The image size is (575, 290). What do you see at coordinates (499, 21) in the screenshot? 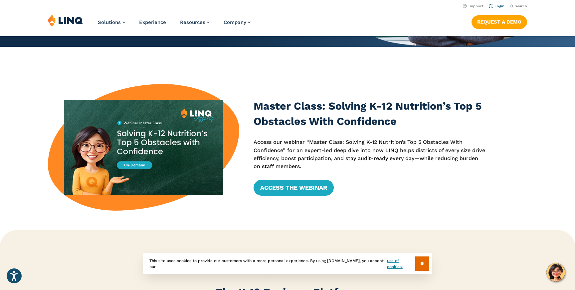
I see `nav: Button Navigation` at bounding box center [499, 21].